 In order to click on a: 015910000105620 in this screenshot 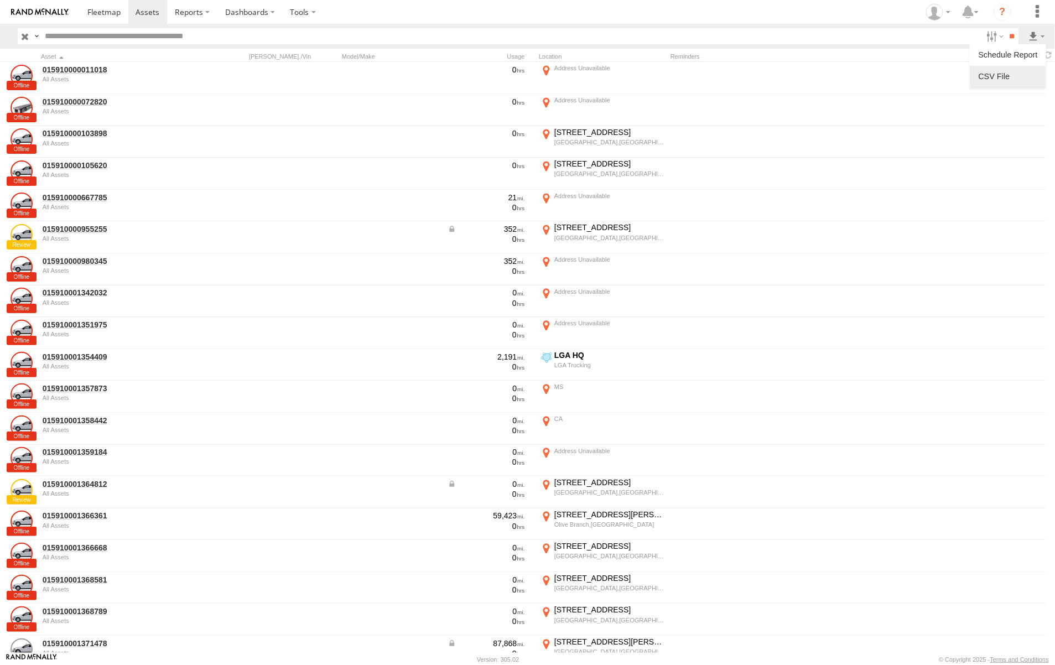, I will do `click(118, 165)`.